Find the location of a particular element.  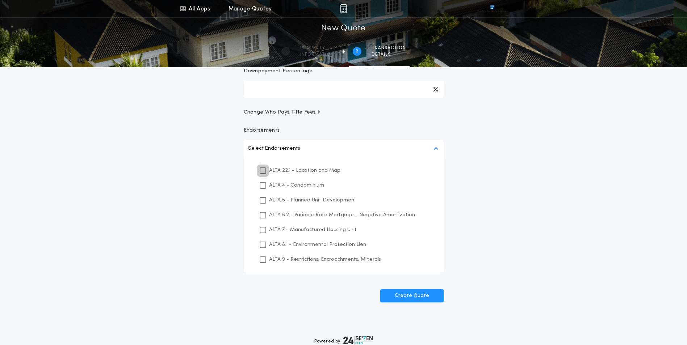

span: Change Who Pays Title Fees is located at coordinates (282, 113).